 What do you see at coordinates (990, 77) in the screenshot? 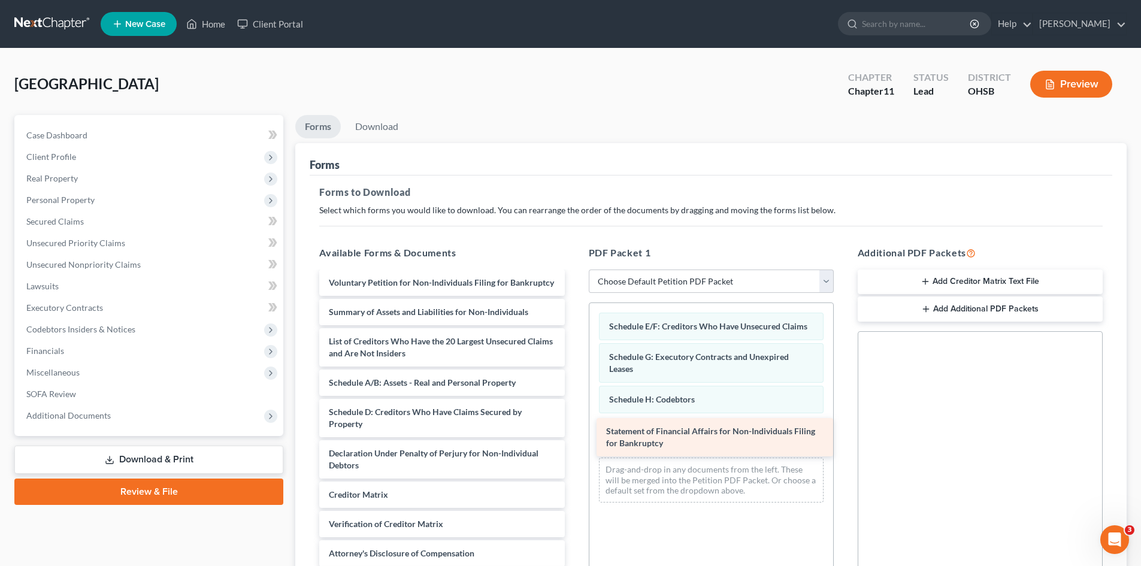
I see `div: District` at bounding box center [990, 77].